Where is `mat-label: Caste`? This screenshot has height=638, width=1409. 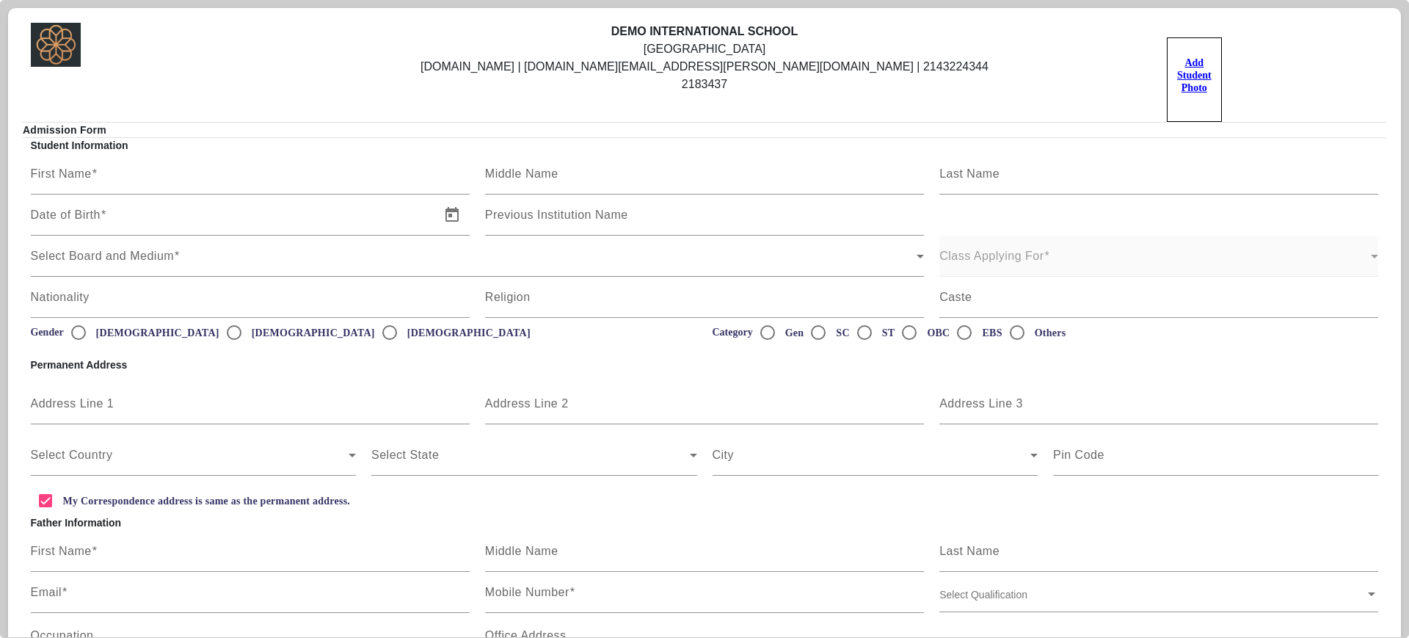 mat-label: Caste is located at coordinates (956, 297).